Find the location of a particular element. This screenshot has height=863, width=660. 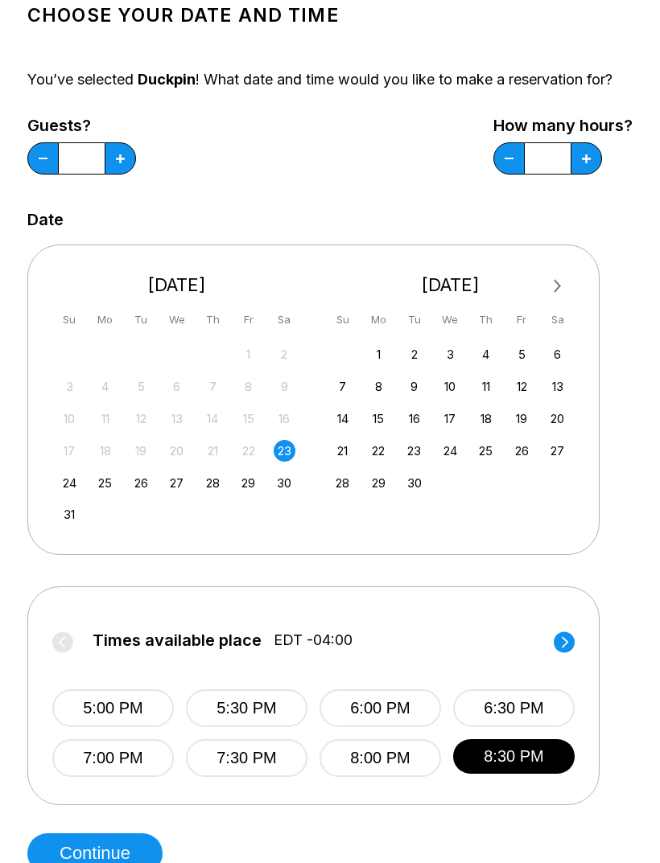

div: Not available Saturday, August 9th, 2025 is located at coordinates (284, 386).